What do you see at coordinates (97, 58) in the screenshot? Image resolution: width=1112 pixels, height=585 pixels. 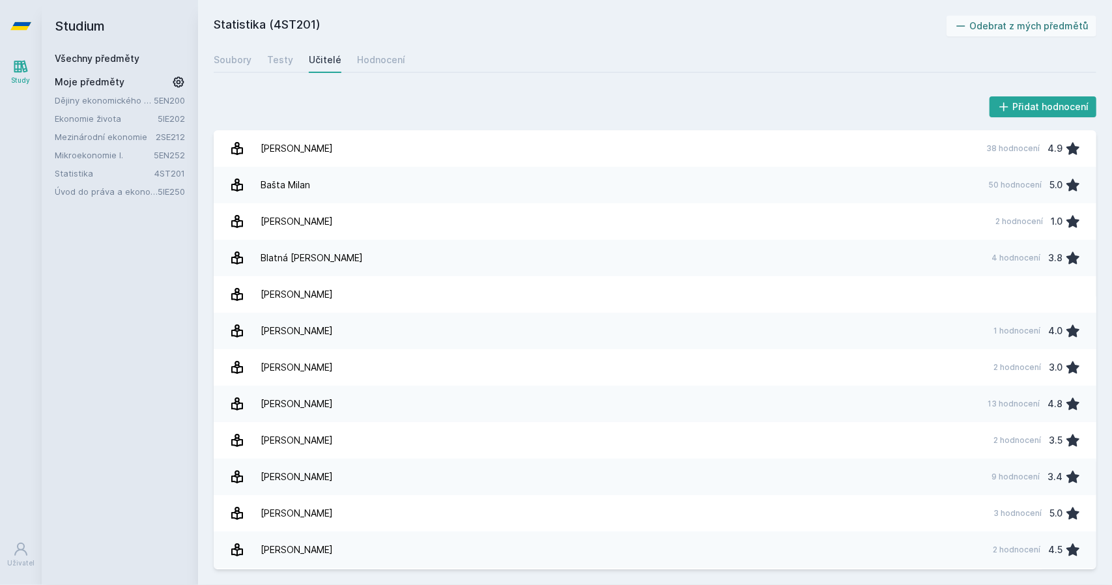 I see `a: Všechny předměty` at bounding box center [97, 58].